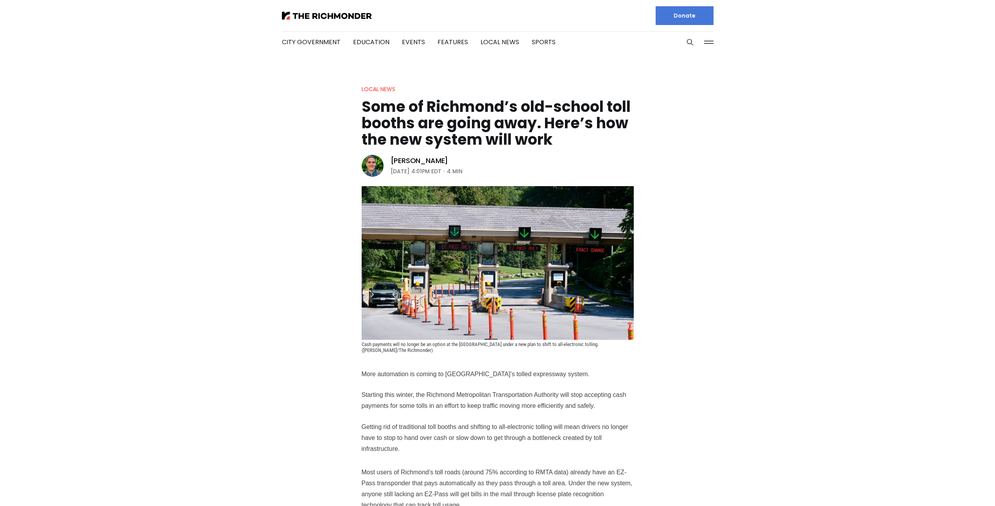 This screenshot has width=995, height=506. What do you see at coordinates (311, 42) in the screenshot?
I see `a: City Government` at bounding box center [311, 42].